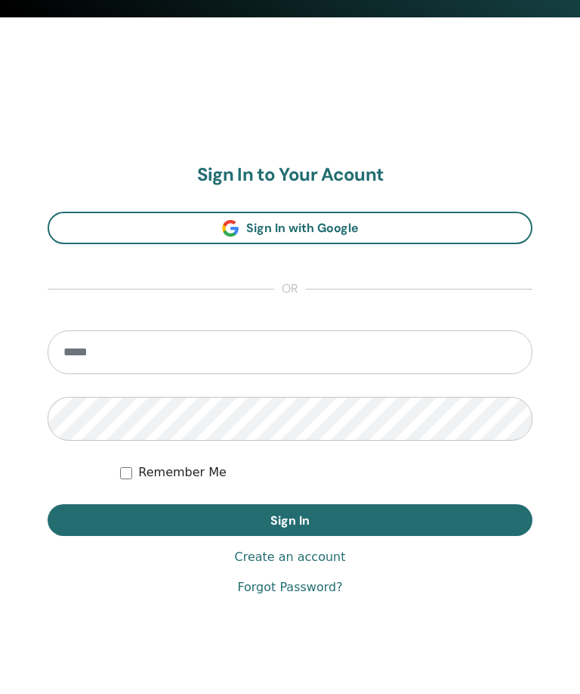  I want to click on a: Create an account, so click(289, 558).